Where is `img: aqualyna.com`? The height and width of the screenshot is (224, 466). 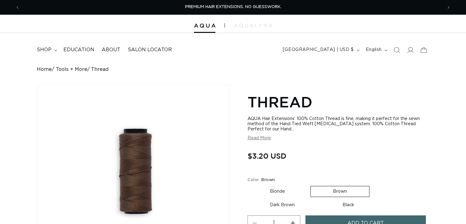 img: aqualyna.com is located at coordinates (253, 25).